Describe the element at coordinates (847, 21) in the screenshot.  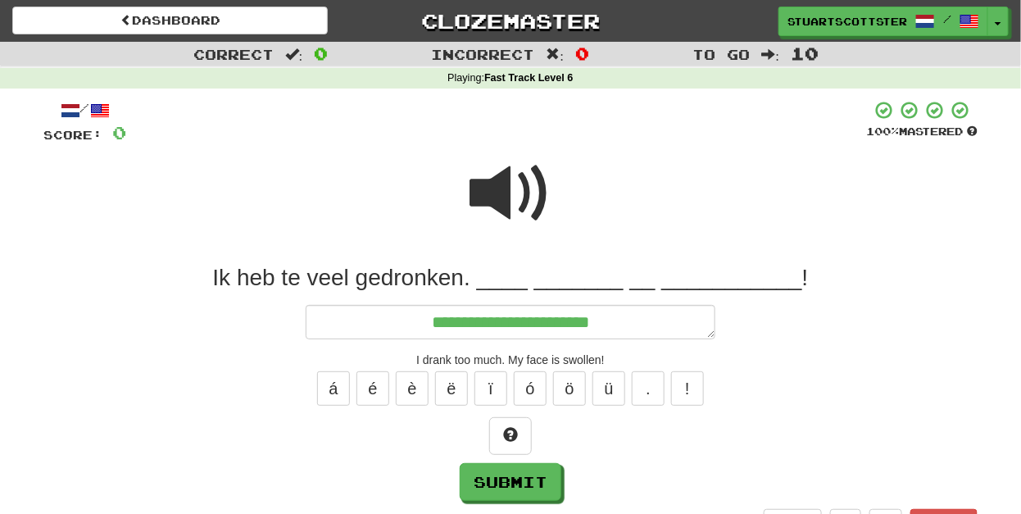
I see `span: stuartscottster` at that location.